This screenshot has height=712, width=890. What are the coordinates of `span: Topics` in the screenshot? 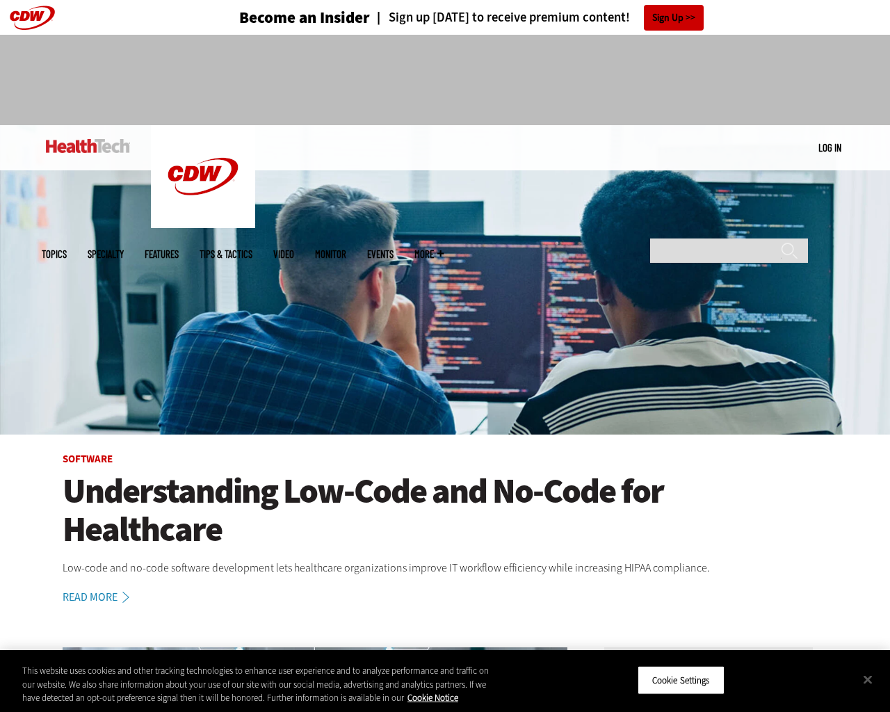 It's located at (54, 254).